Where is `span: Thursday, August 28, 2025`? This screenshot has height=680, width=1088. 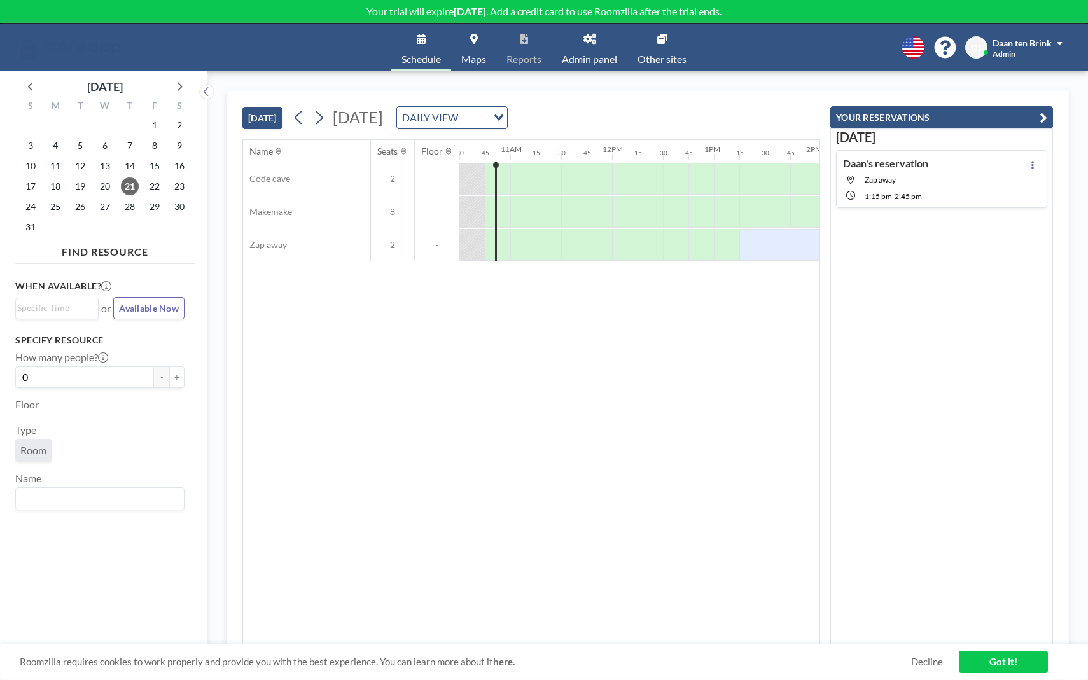 span: Thursday, August 28, 2025 is located at coordinates (130, 207).